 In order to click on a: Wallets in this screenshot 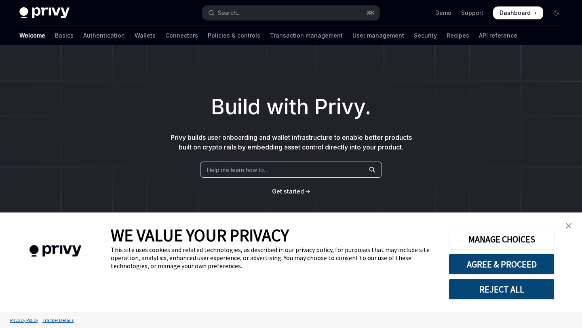, I will do `click(145, 36)`.